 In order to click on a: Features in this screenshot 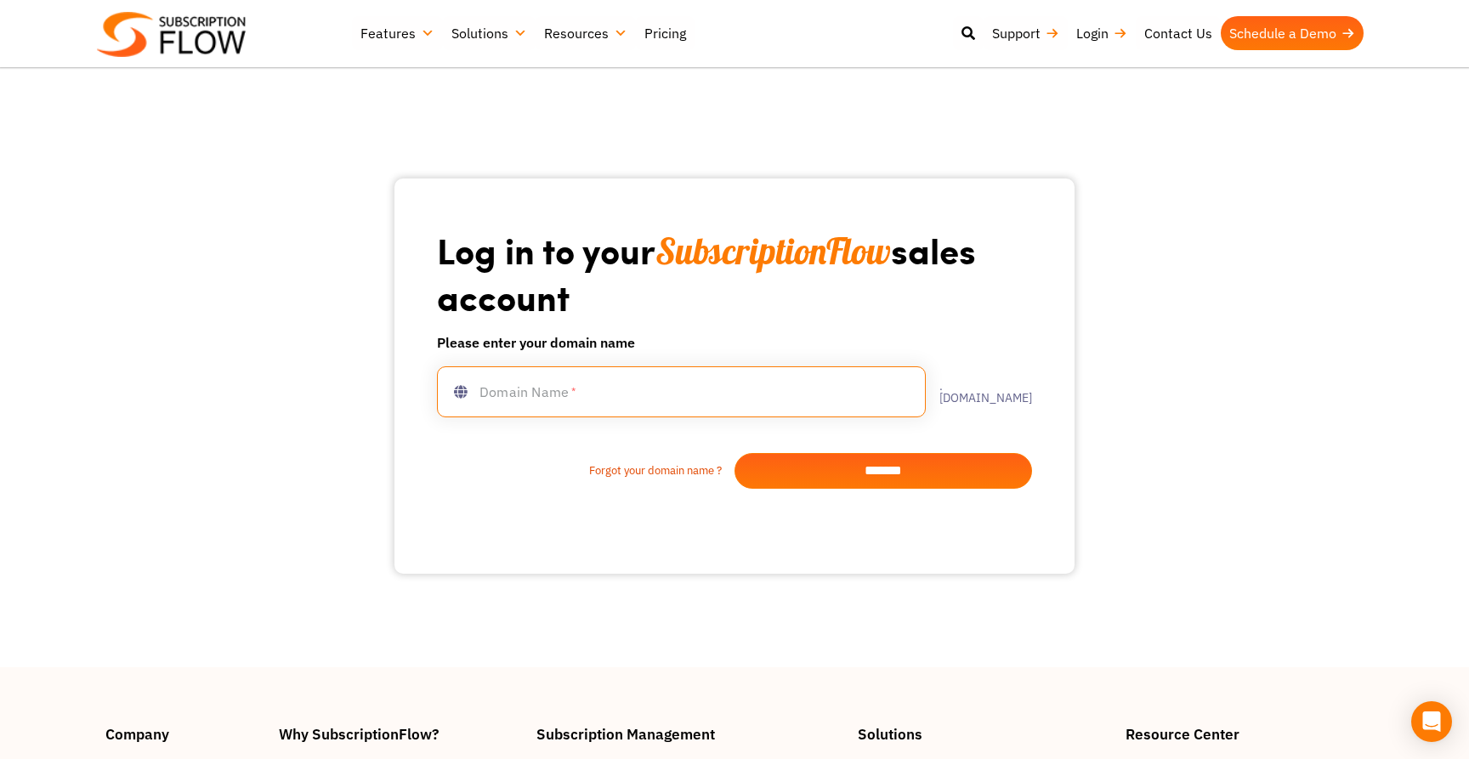, I will do `click(397, 33)`.